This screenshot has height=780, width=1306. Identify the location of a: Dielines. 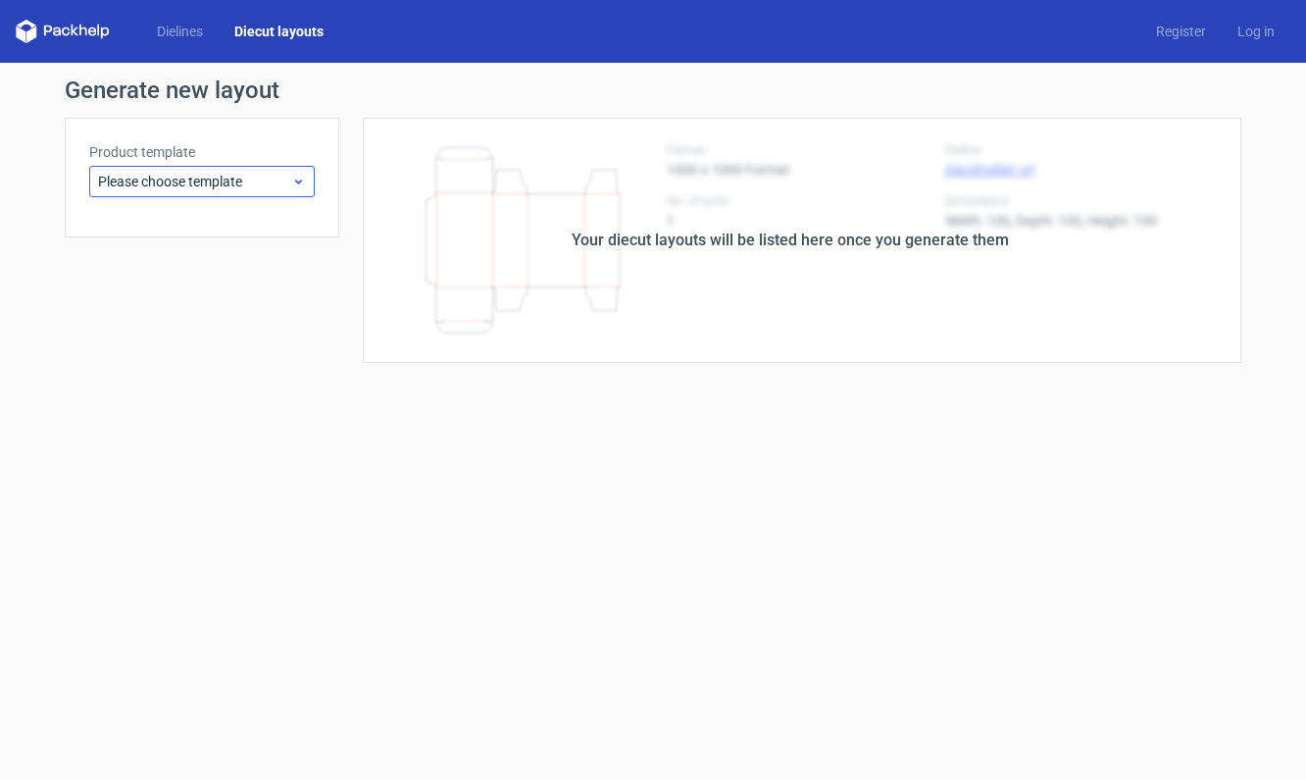
(179, 31).